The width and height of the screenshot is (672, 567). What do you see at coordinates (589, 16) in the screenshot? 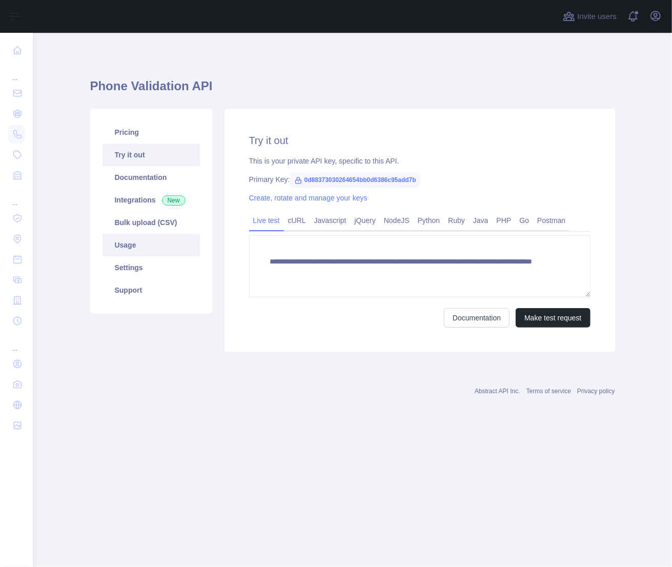
I see `button: Invite users` at bounding box center [589, 16].